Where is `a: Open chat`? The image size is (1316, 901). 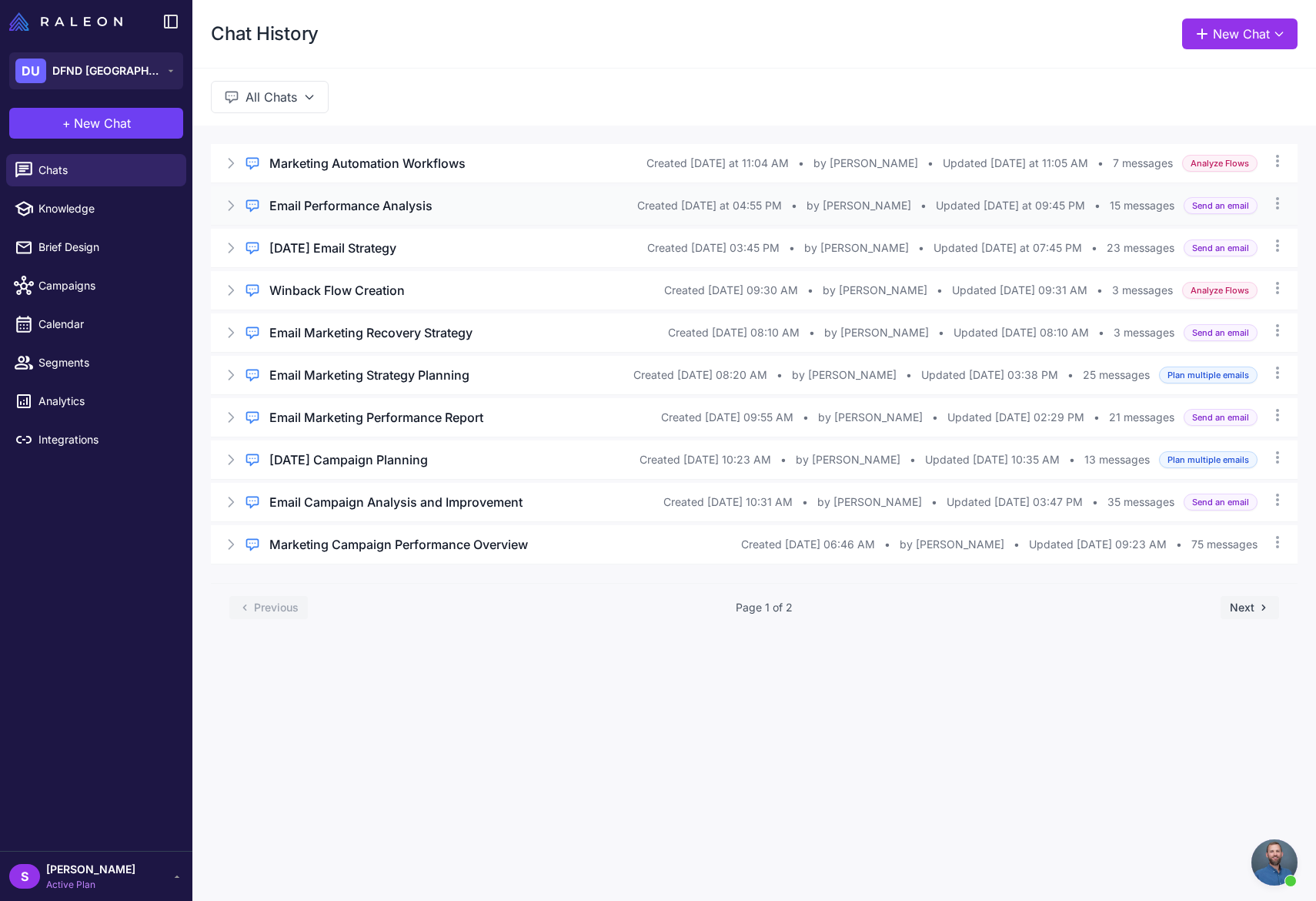
a: Open chat is located at coordinates (1275, 862).